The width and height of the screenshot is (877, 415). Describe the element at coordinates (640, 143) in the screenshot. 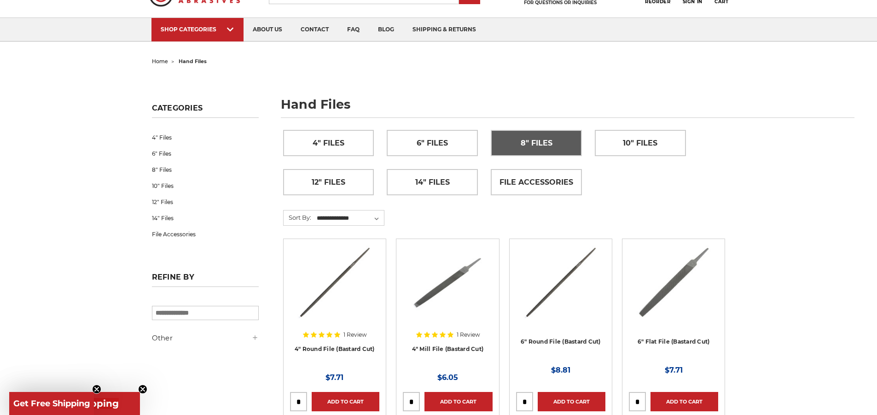

I see `span: 10" Files` at that location.